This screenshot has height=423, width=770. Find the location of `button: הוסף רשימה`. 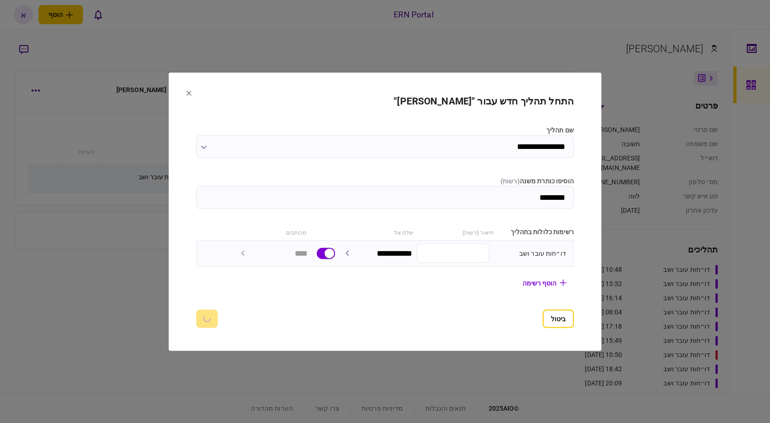

button: הוסף רשימה is located at coordinates (545, 283).